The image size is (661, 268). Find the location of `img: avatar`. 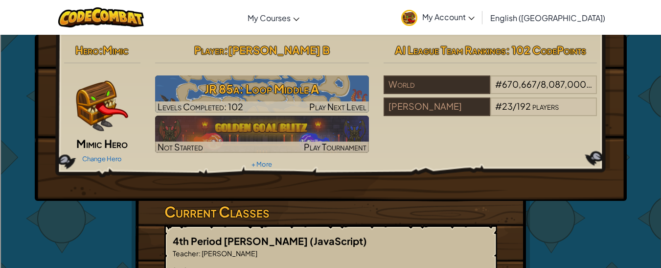

img: avatar is located at coordinates (409, 18).